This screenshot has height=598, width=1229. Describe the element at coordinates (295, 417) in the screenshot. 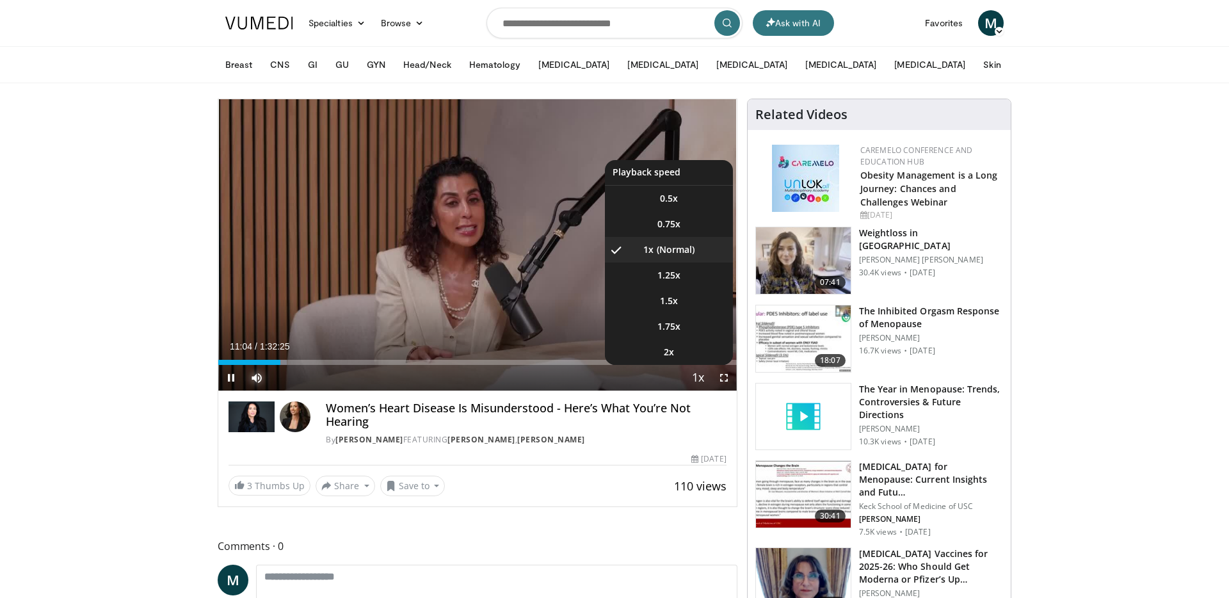

I see `img: Avatar` at that location.